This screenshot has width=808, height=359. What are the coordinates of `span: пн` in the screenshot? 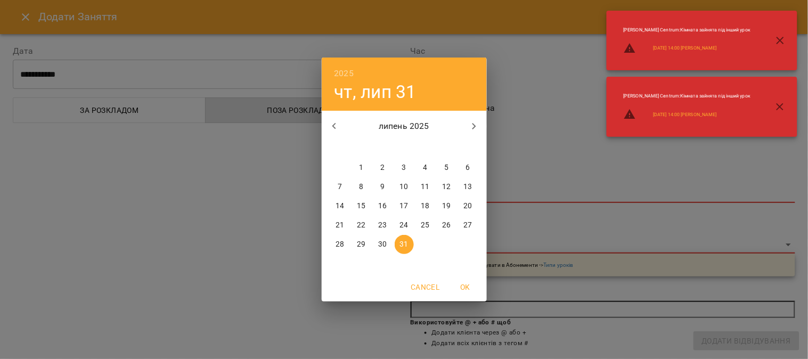 It's located at (340, 148).